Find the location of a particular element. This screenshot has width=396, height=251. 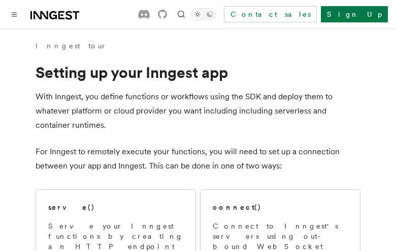

button: Find something... is located at coordinates (181, 14).